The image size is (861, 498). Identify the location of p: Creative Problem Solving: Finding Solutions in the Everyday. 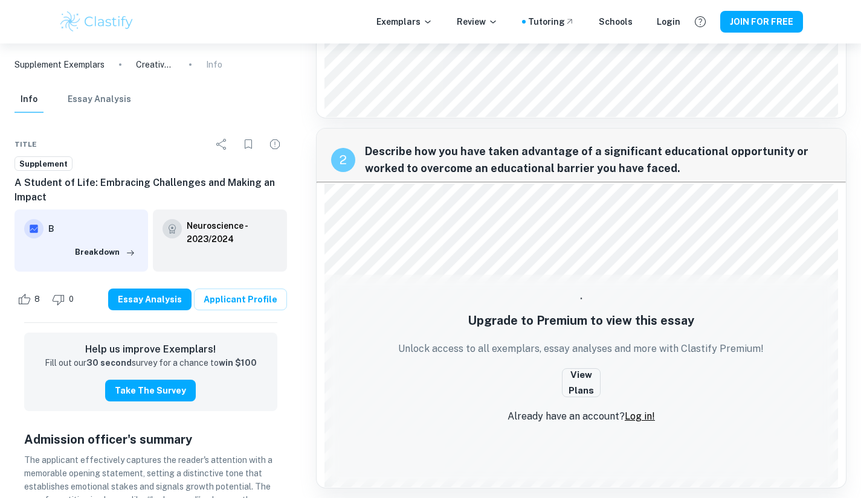
(155, 65).